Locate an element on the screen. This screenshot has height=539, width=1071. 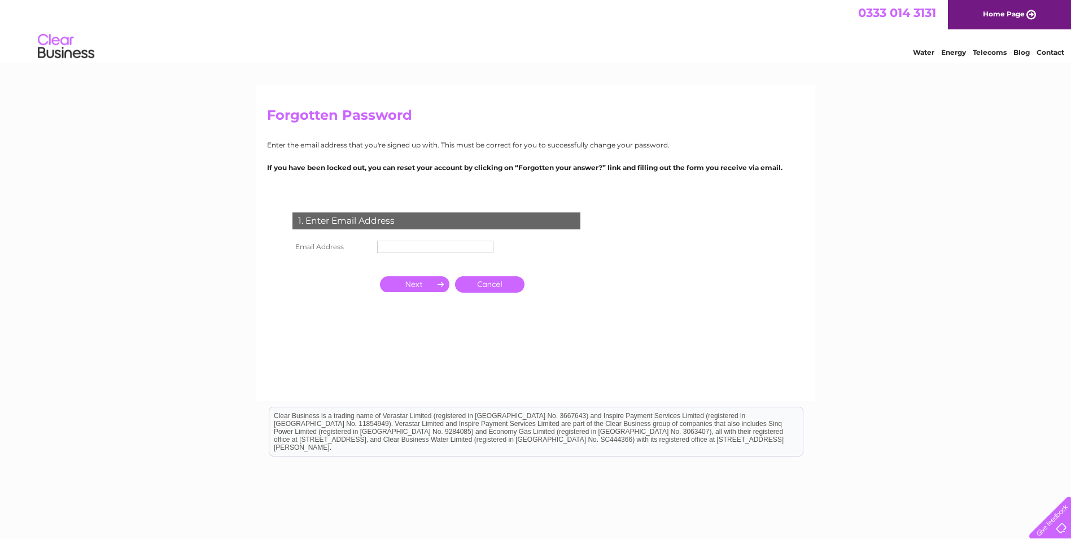
a: Contact is located at coordinates (1050, 52).